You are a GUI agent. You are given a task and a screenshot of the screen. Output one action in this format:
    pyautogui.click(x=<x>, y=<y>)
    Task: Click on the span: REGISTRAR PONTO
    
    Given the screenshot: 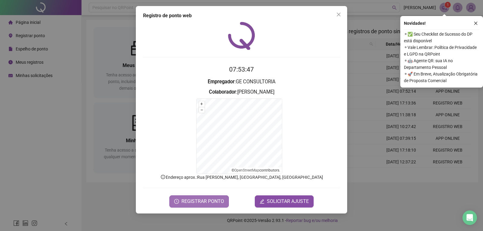 What is the action you would take?
    pyautogui.click(x=203, y=201)
    